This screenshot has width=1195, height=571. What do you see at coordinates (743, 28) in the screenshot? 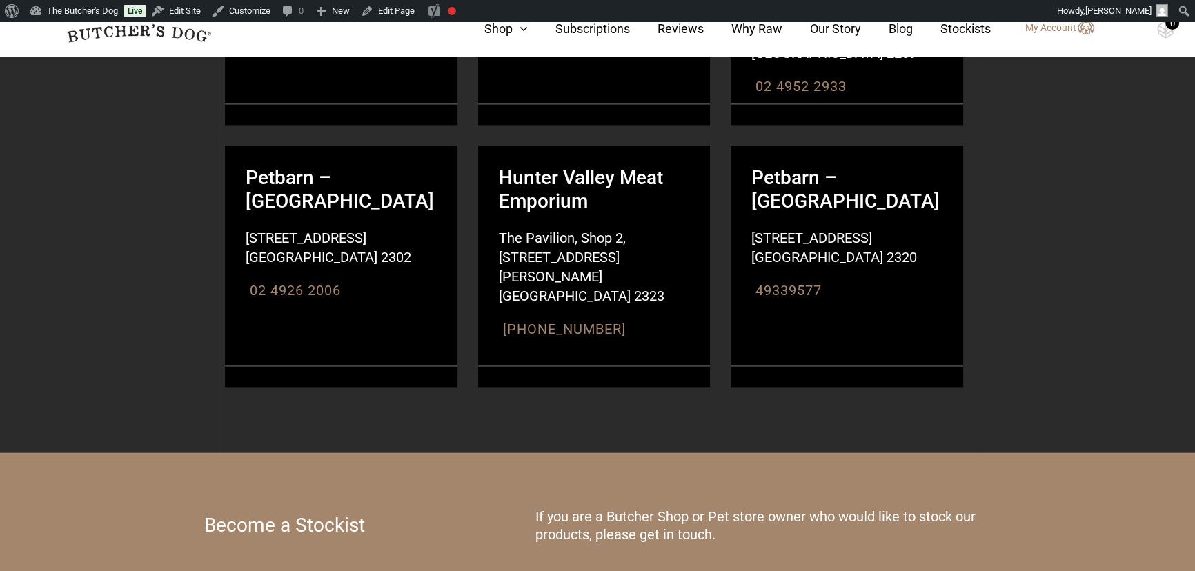
I see `a: Why Raw` at bounding box center [743, 28].